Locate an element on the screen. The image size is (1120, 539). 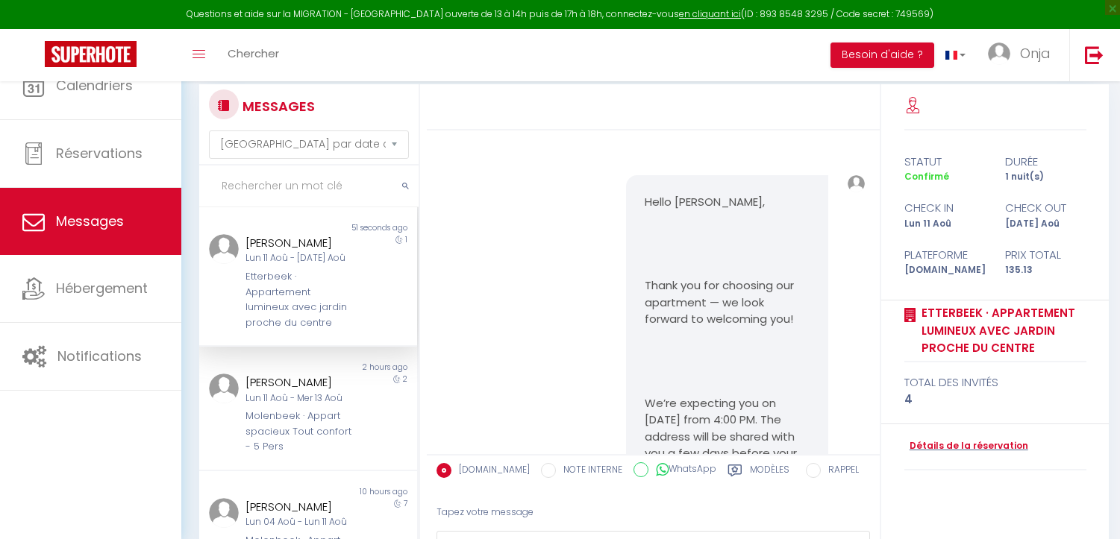
img: Super Booking is located at coordinates (90, 54).